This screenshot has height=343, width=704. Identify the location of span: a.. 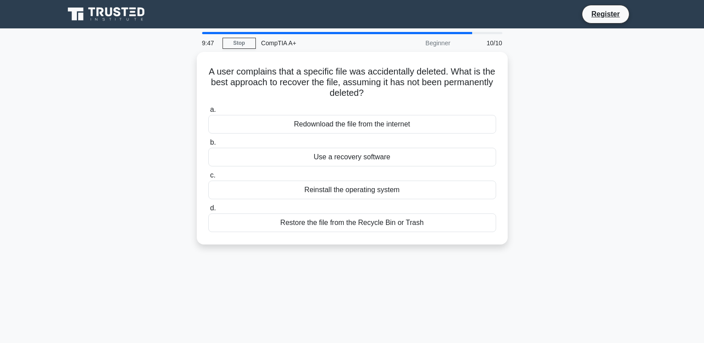
(213, 109).